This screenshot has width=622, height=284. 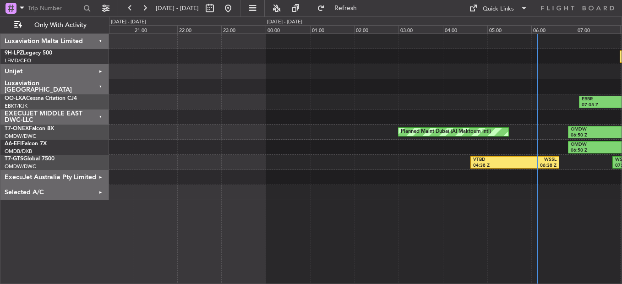 What do you see at coordinates (595, 130) in the screenshot?
I see `div: OMDW` at bounding box center [595, 130].